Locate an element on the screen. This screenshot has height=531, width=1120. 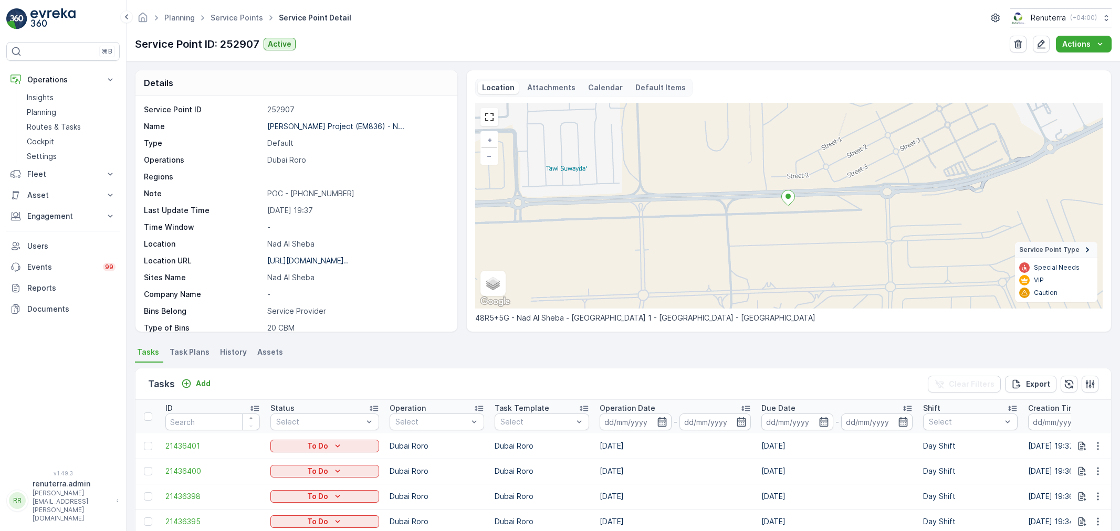
a: Zoom Out is located at coordinates (489, 156).